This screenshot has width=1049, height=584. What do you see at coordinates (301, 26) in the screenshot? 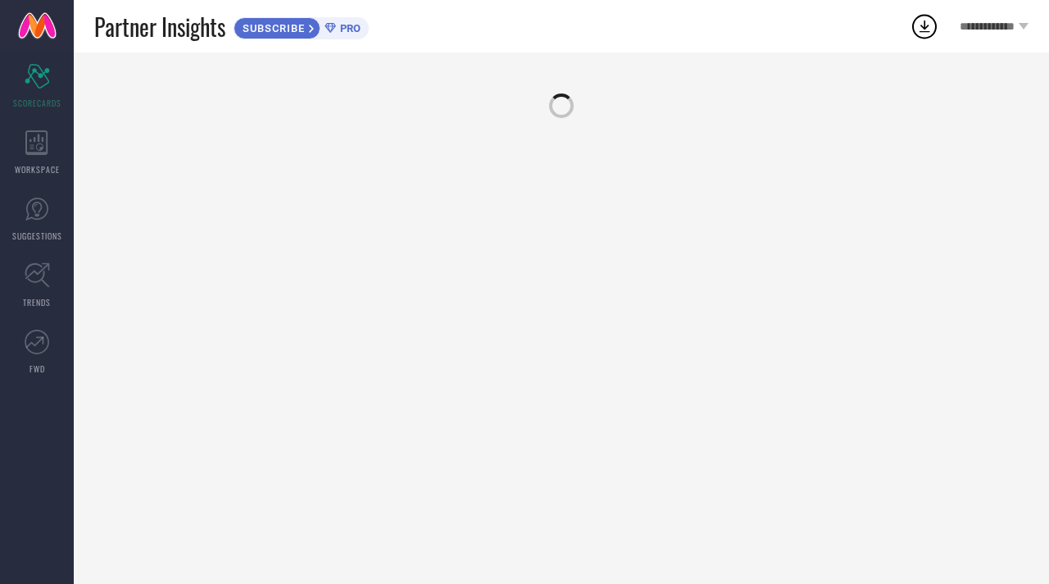
I see `a: SUBSCRIBEPRO` at bounding box center [301, 26].